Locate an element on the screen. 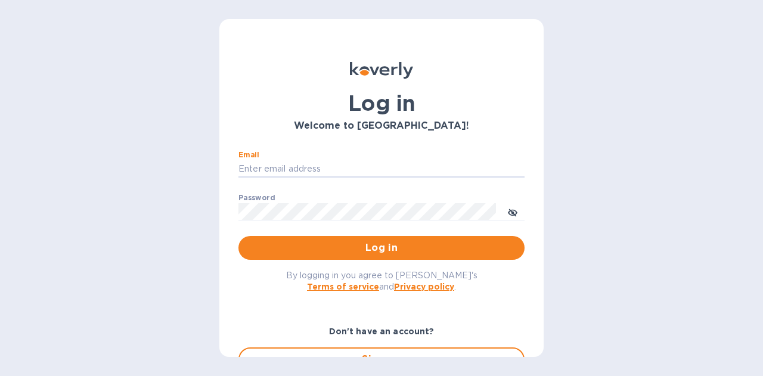 The width and height of the screenshot is (763, 376). h1: Log in is located at coordinates (382, 103).